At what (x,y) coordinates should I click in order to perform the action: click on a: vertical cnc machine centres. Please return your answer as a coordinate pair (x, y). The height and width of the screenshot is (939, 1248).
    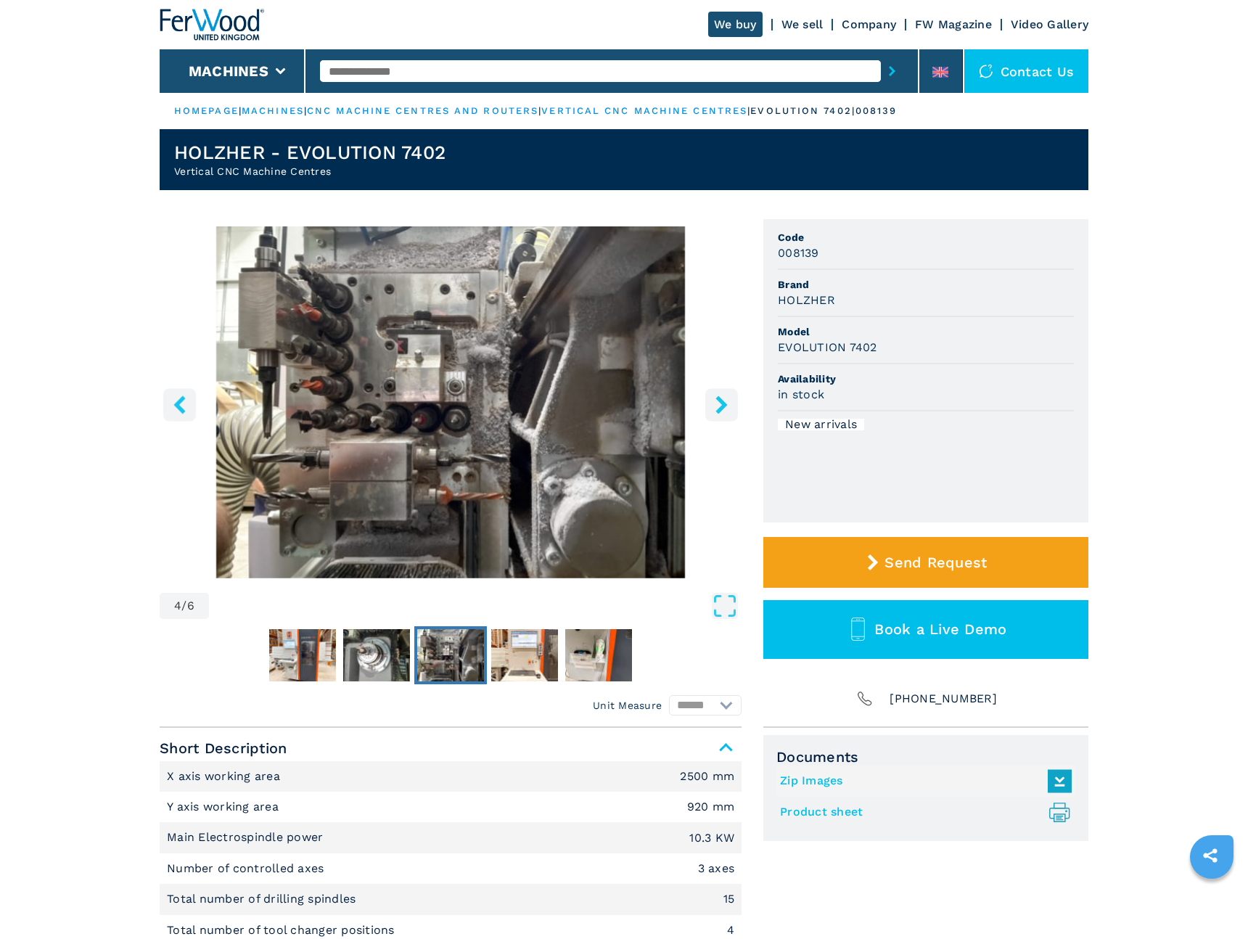
    Looking at the image, I should click on (645, 110).